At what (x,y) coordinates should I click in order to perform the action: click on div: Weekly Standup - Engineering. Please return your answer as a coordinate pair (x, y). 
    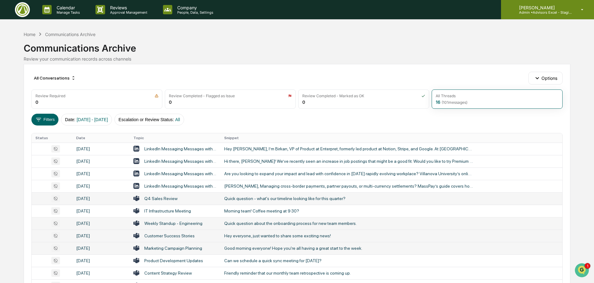
    Looking at the image, I should click on (173, 223).